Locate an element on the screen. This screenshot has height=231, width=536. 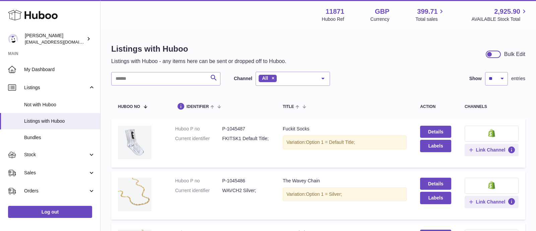
span: Total sales is located at coordinates (430, 19).